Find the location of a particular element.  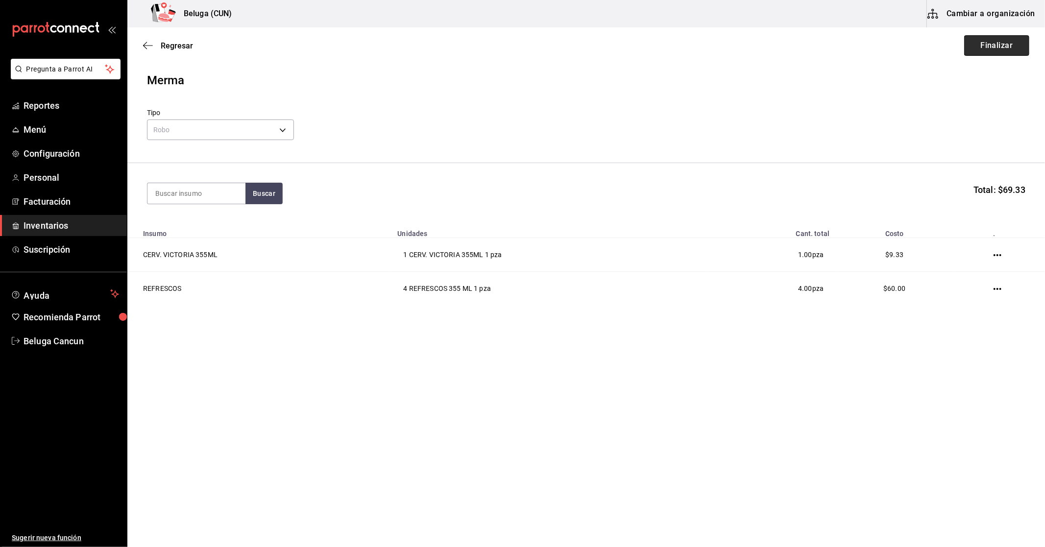

span: Pregunta a Parrot AI is located at coordinates (66, 69).